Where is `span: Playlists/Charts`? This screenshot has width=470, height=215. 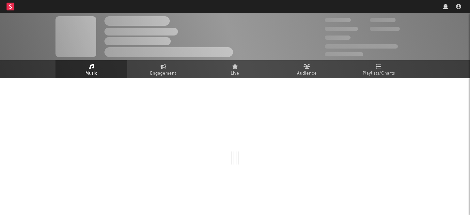
span: Playlists/Charts is located at coordinates (378, 74).